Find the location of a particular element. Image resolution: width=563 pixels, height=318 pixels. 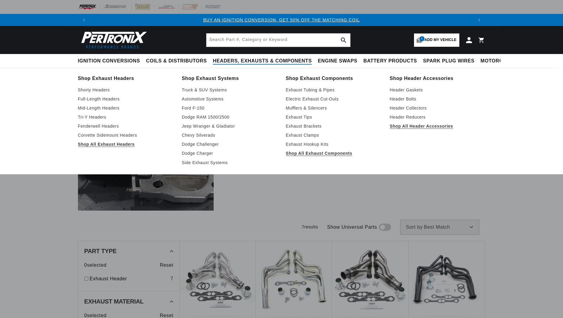

a: Exhaust Hookup Kits is located at coordinates (333, 144).